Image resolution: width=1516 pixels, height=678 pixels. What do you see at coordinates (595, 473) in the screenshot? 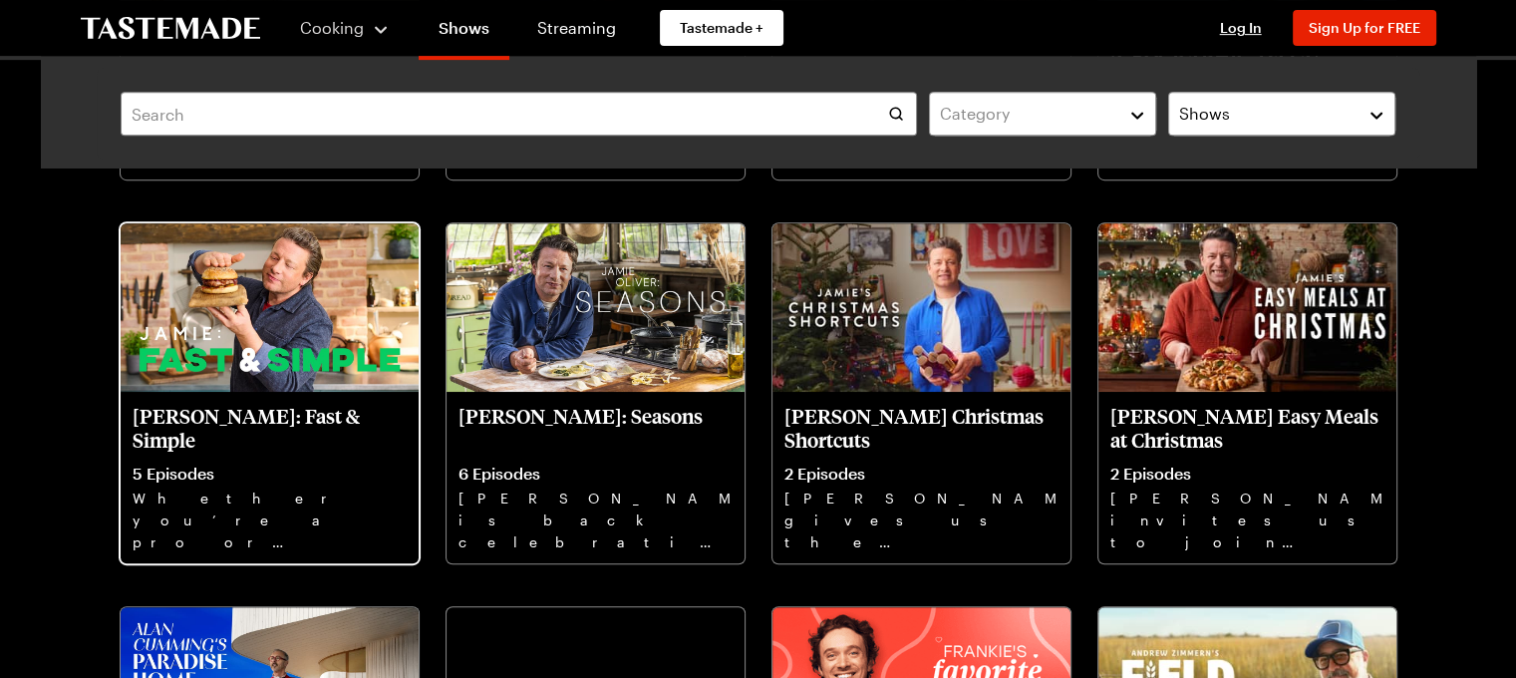
I see `p: 6 Episodes` at bounding box center [595, 473].